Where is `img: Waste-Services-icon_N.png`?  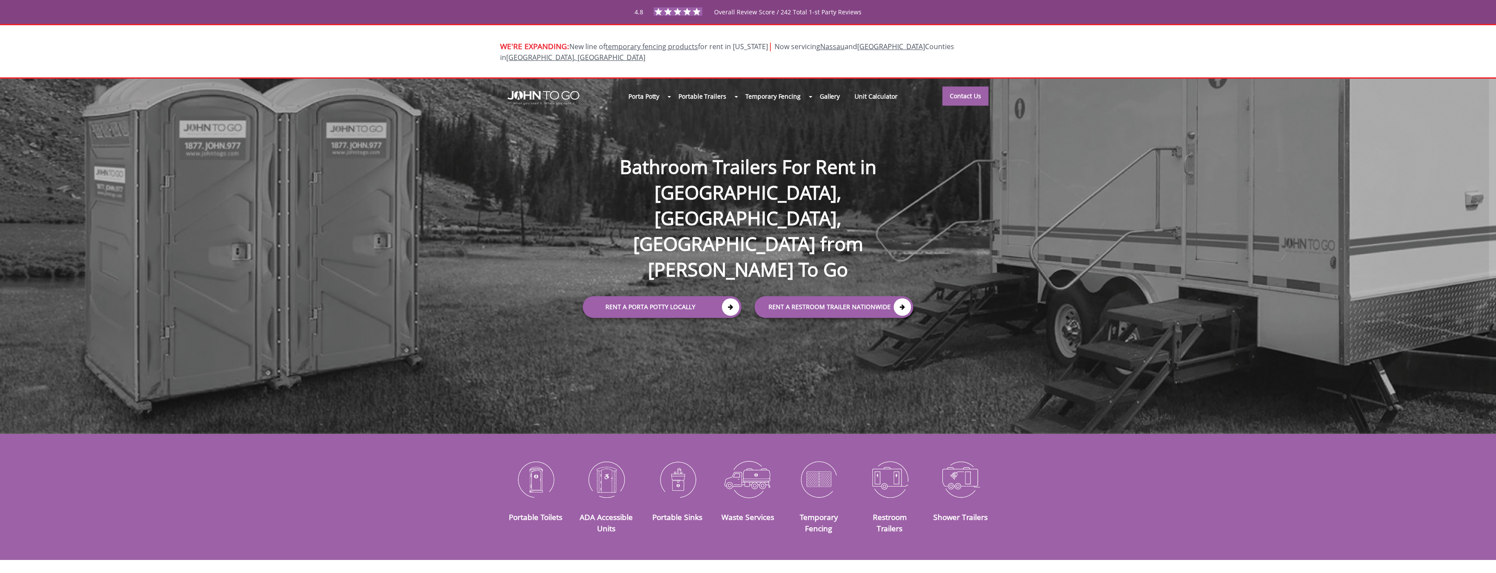
img: Waste-Services-icon_N.png is located at coordinates (748, 479).